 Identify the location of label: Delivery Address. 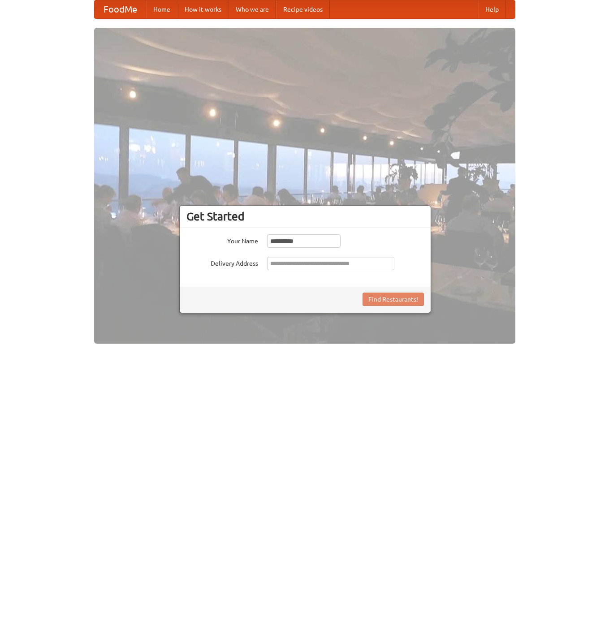
(222, 262).